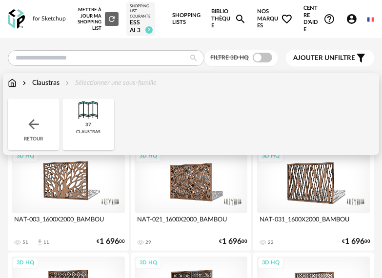  What do you see at coordinates (287, 19) in the screenshot?
I see `span: Heart Outline icon` at bounding box center [287, 19].